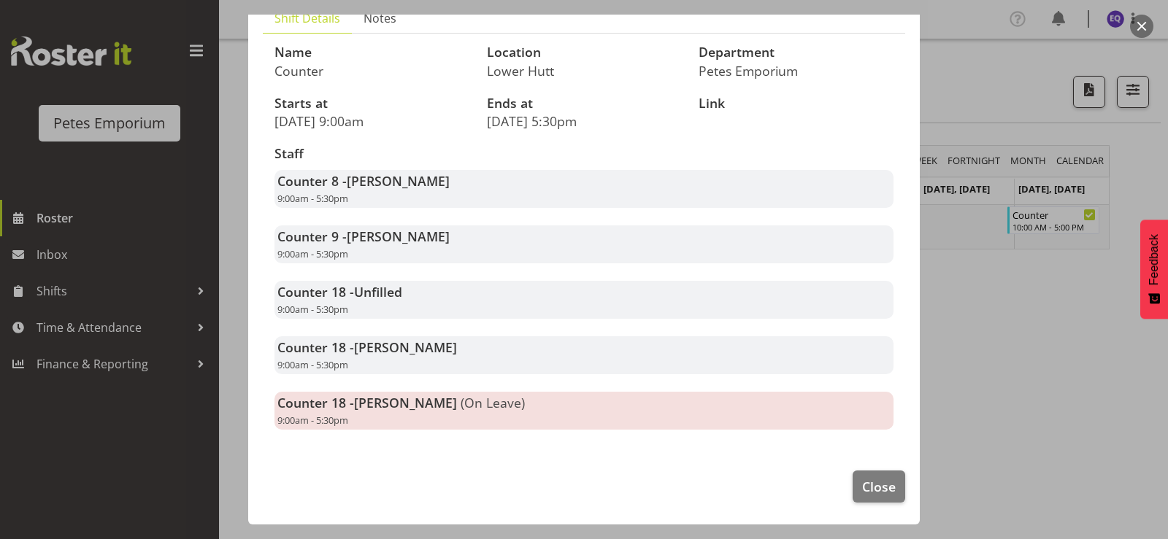 This screenshot has width=1168, height=539. What do you see at coordinates (1154, 269) in the screenshot?
I see `button: Feedback - Show survey` at bounding box center [1154, 269].